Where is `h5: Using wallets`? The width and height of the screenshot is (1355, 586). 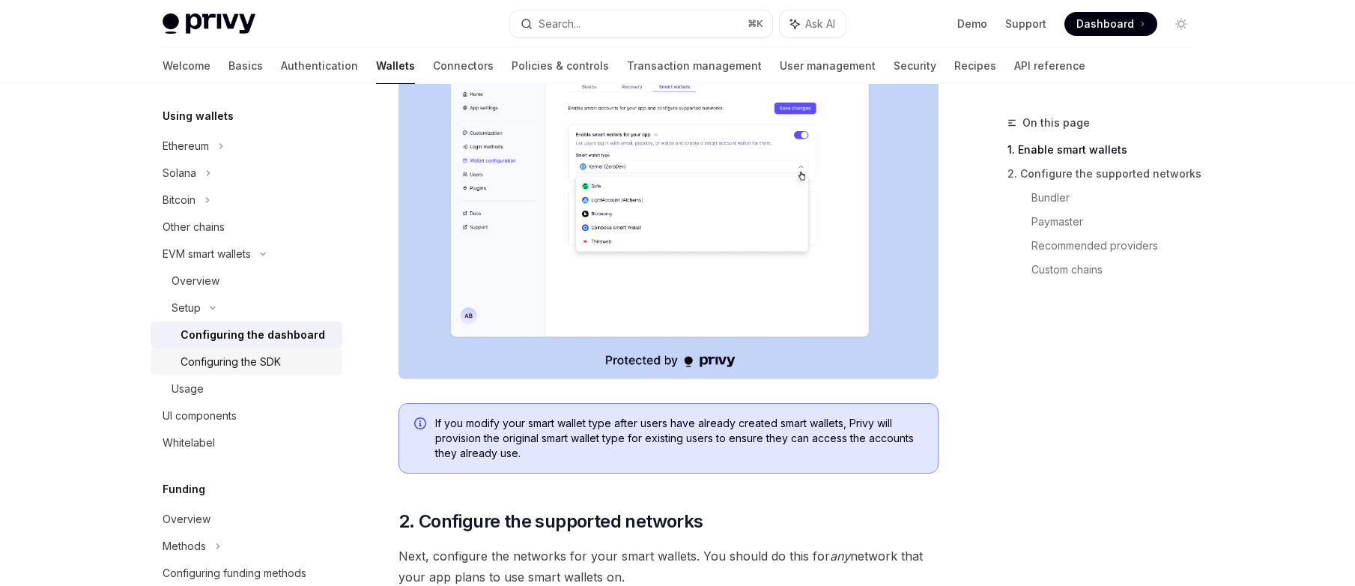 h5: Using wallets is located at coordinates (198, 116).